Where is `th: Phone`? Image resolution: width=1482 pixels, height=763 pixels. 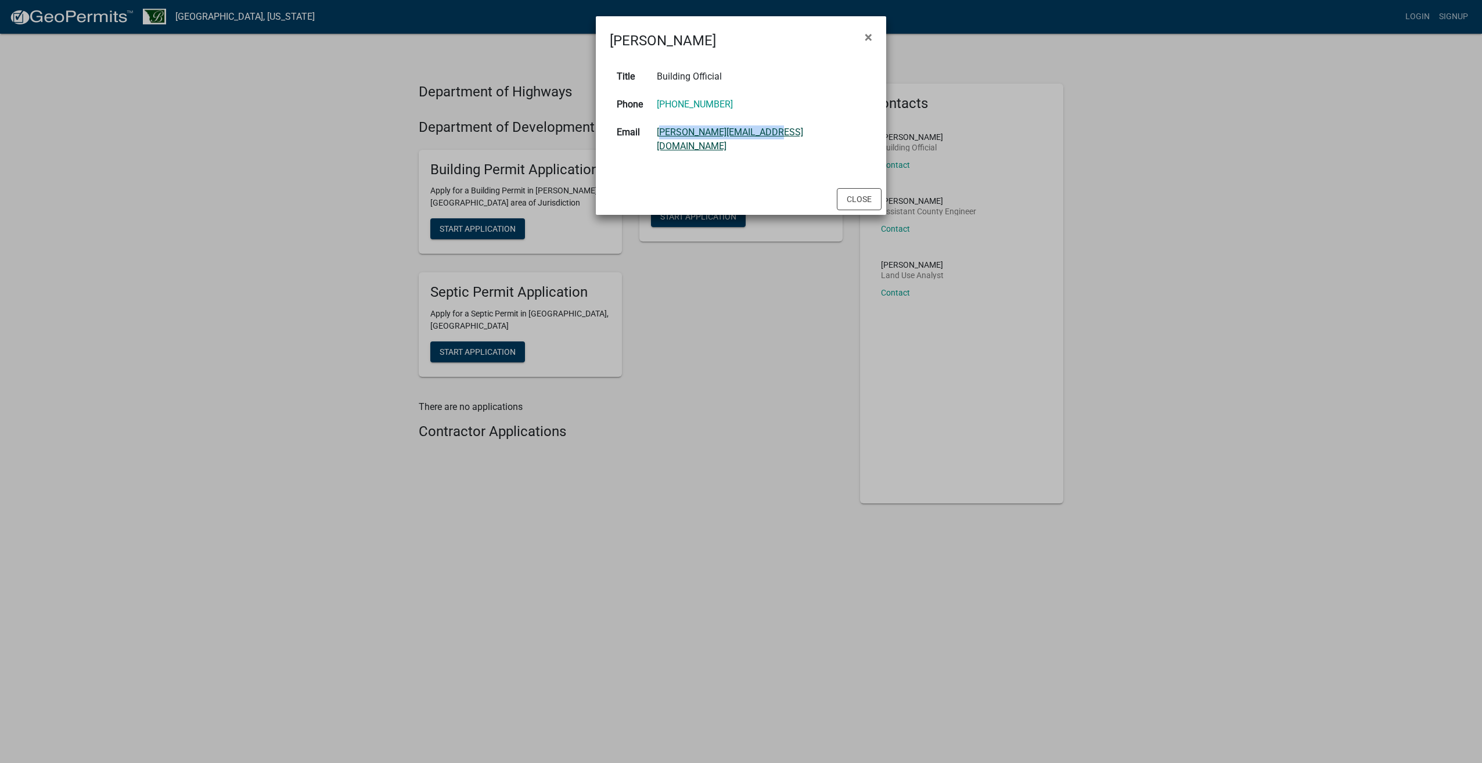
th: Phone is located at coordinates (629, 105).